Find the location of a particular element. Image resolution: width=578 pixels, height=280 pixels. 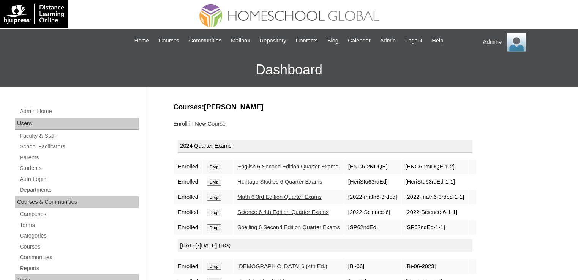

a: Departments is located at coordinates (79, 190).